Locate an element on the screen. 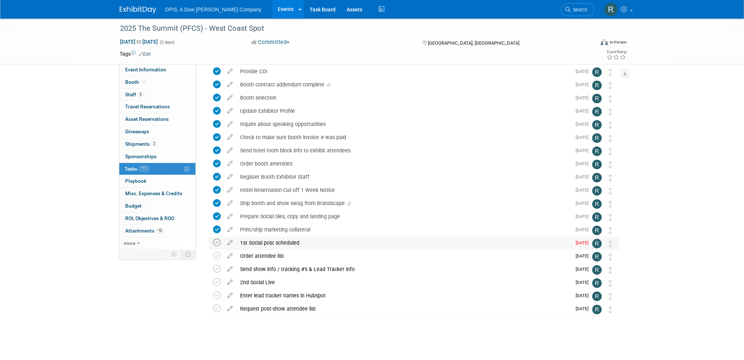 Image resolution: width=744 pixels, height=360 pixels. span: Giveaways is located at coordinates (137, 131).